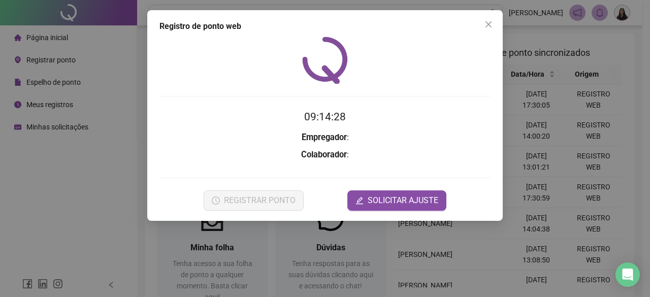 The width and height of the screenshot is (650, 297). I want to click on button: Close, so click(488, 24).